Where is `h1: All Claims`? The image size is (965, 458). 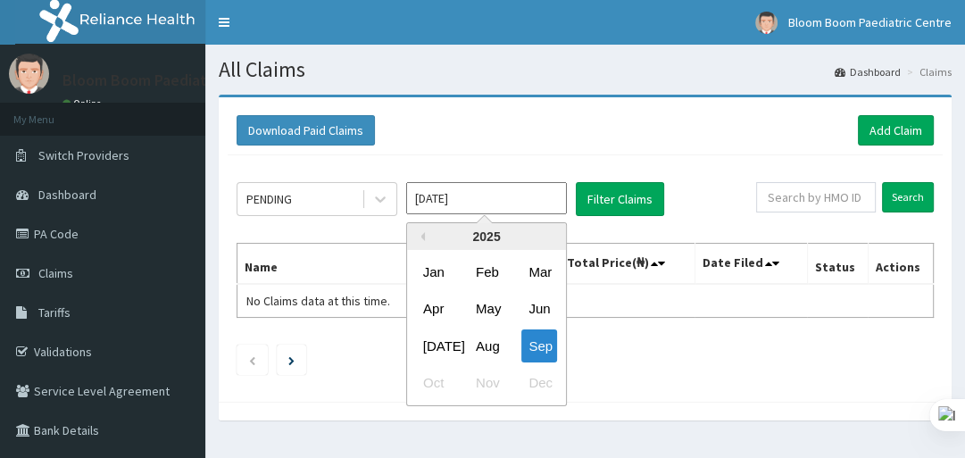 h1: All Claims is located at coordinates (585, 70).